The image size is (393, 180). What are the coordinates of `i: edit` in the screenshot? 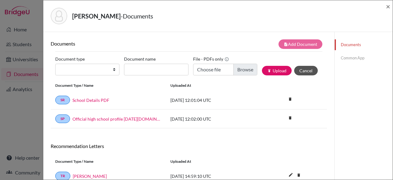 It's located at (291, 175).